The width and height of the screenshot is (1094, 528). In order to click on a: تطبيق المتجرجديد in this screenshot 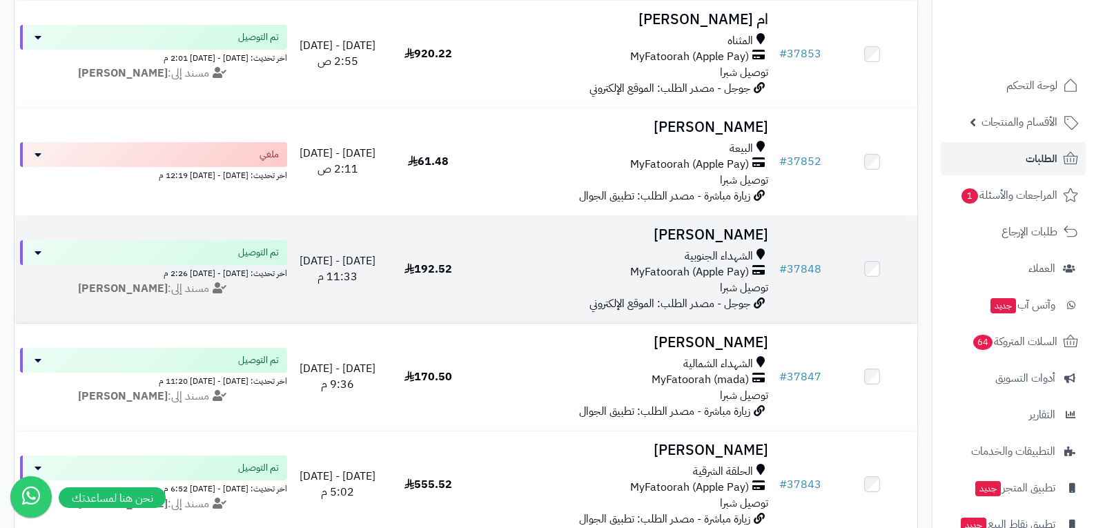, I will do `click(1013, 488)`.